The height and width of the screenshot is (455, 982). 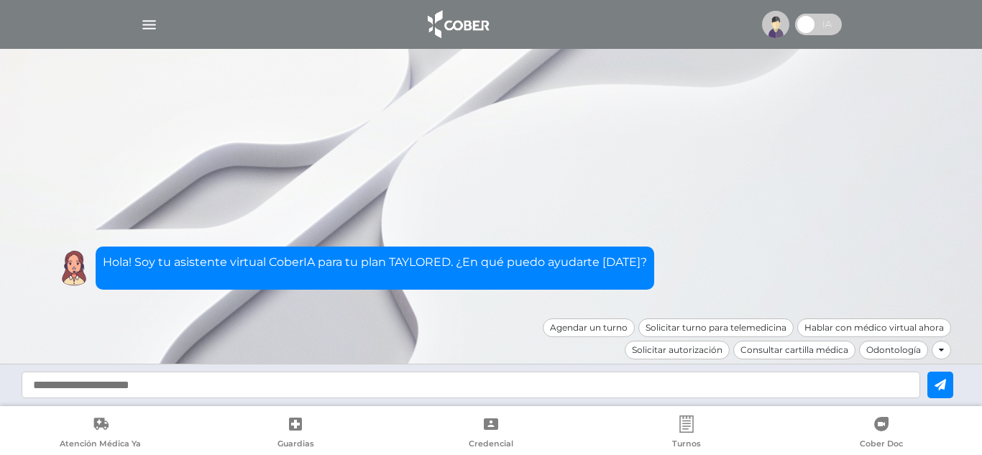 What do you see at coordinates (794, 350) in the screenshot?
I see `div: Consultar cartilla médica` at bounding box center [794, 350].